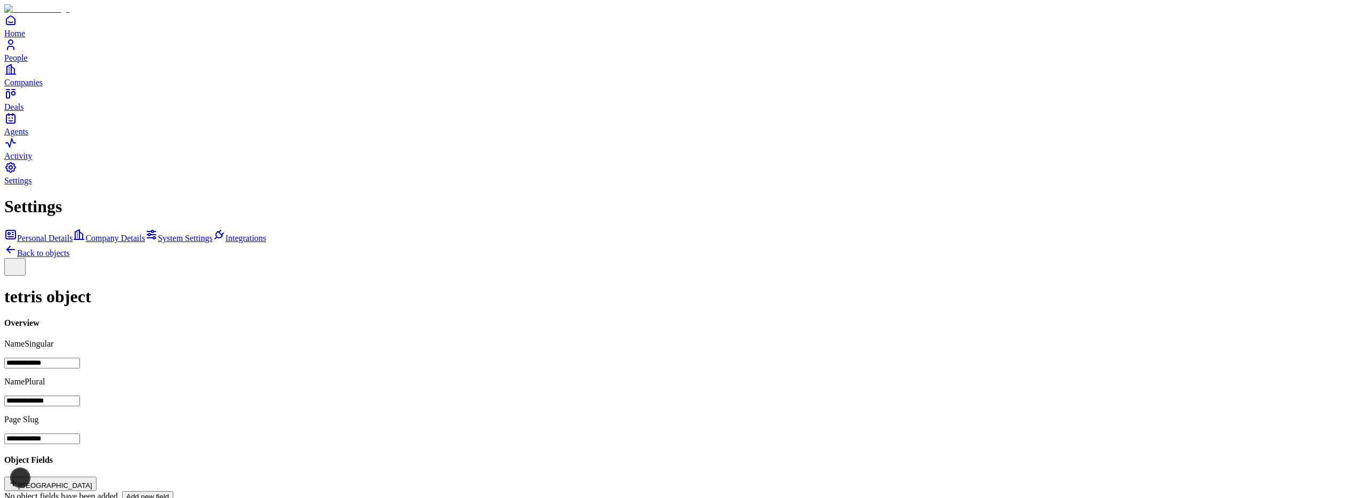 The width and height of the screenshot is (1365, 498). Describe the element at coordinates (682, 173) in the screenshot. I see `a: Settings` at that location.